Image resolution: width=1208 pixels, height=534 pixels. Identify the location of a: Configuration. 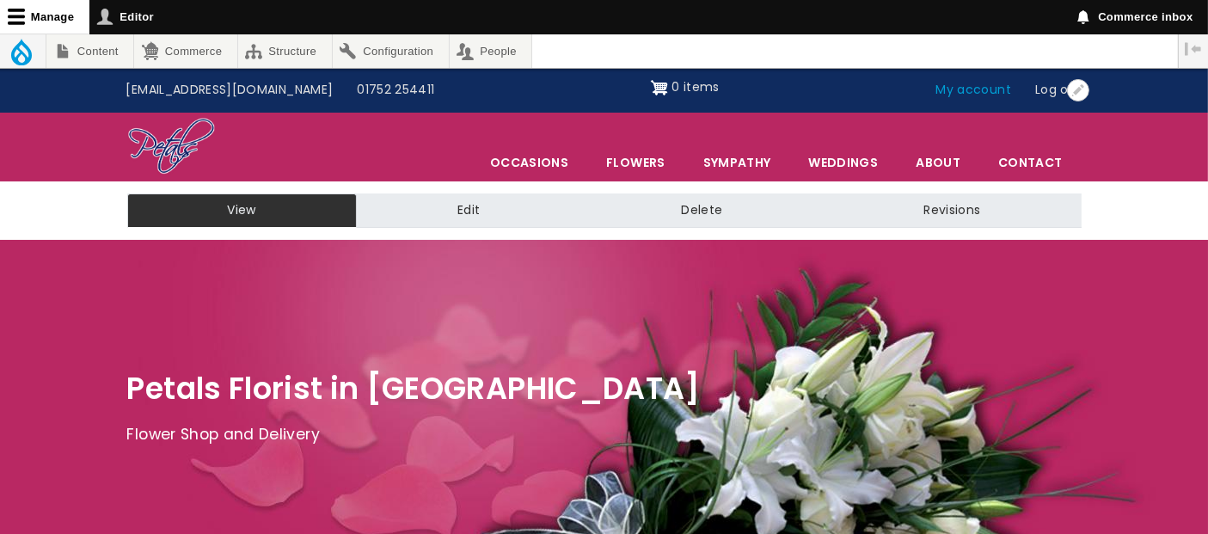
(390, 51).